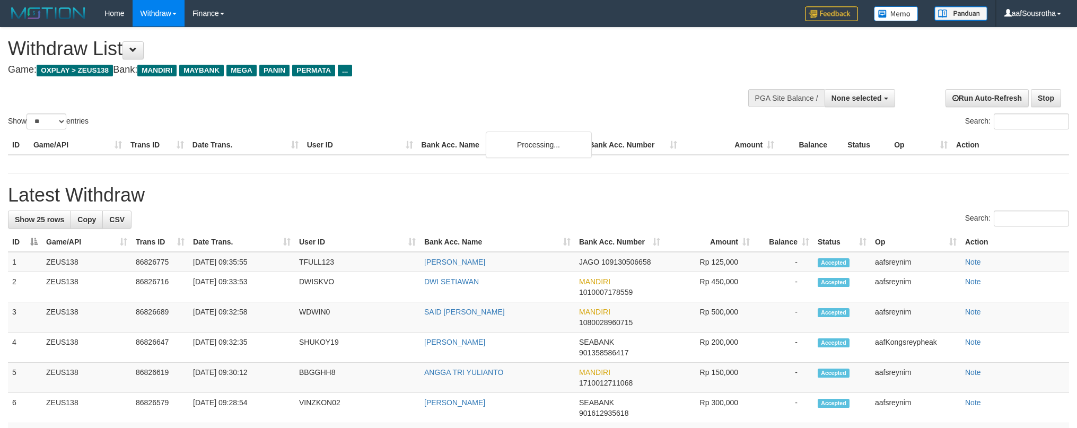 This screenshot has width=1077, height=428. Describe the element at coordinates (539, 145) in the screenshot. I see `div: Processing...` at that location.